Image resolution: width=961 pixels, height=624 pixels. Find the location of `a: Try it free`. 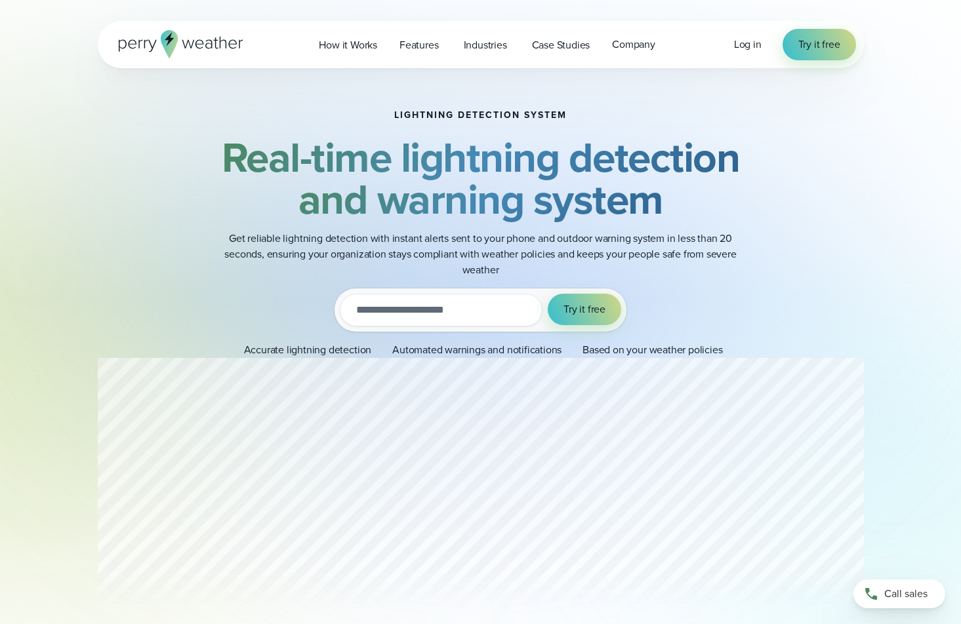

a: Try it free is located at coordinates (819, 45).